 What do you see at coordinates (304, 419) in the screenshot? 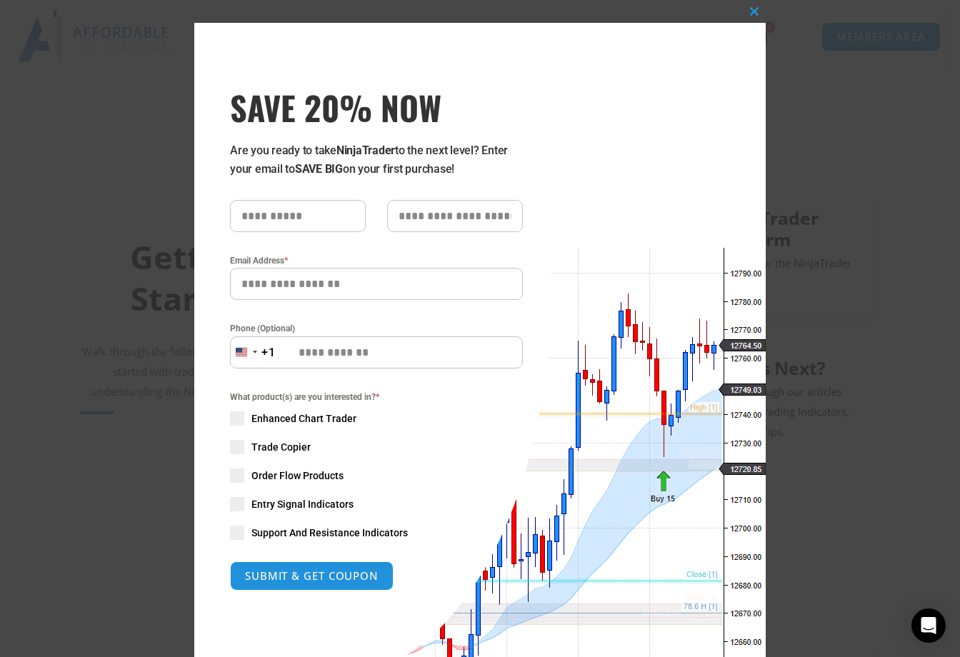
I see `span: Enhanced Chart Trader` at bounding box center [304, 419].